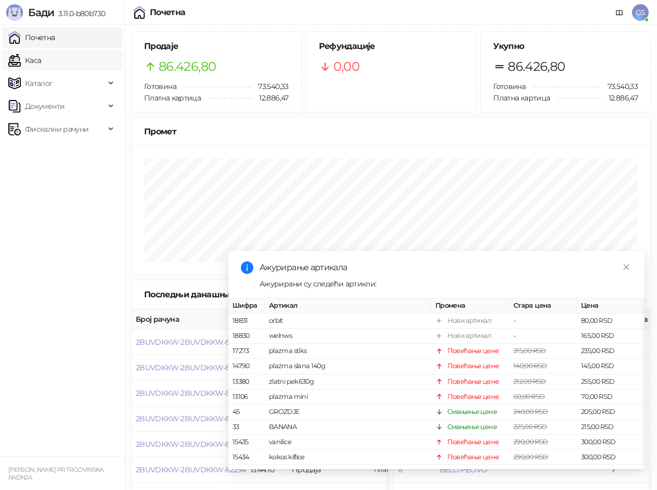 The width and height of the screenshot is (657, 490). What do you see at coordinates (247, 268) in the screenshot?
I see `span: info-circle` at bounding box center [247, 268].